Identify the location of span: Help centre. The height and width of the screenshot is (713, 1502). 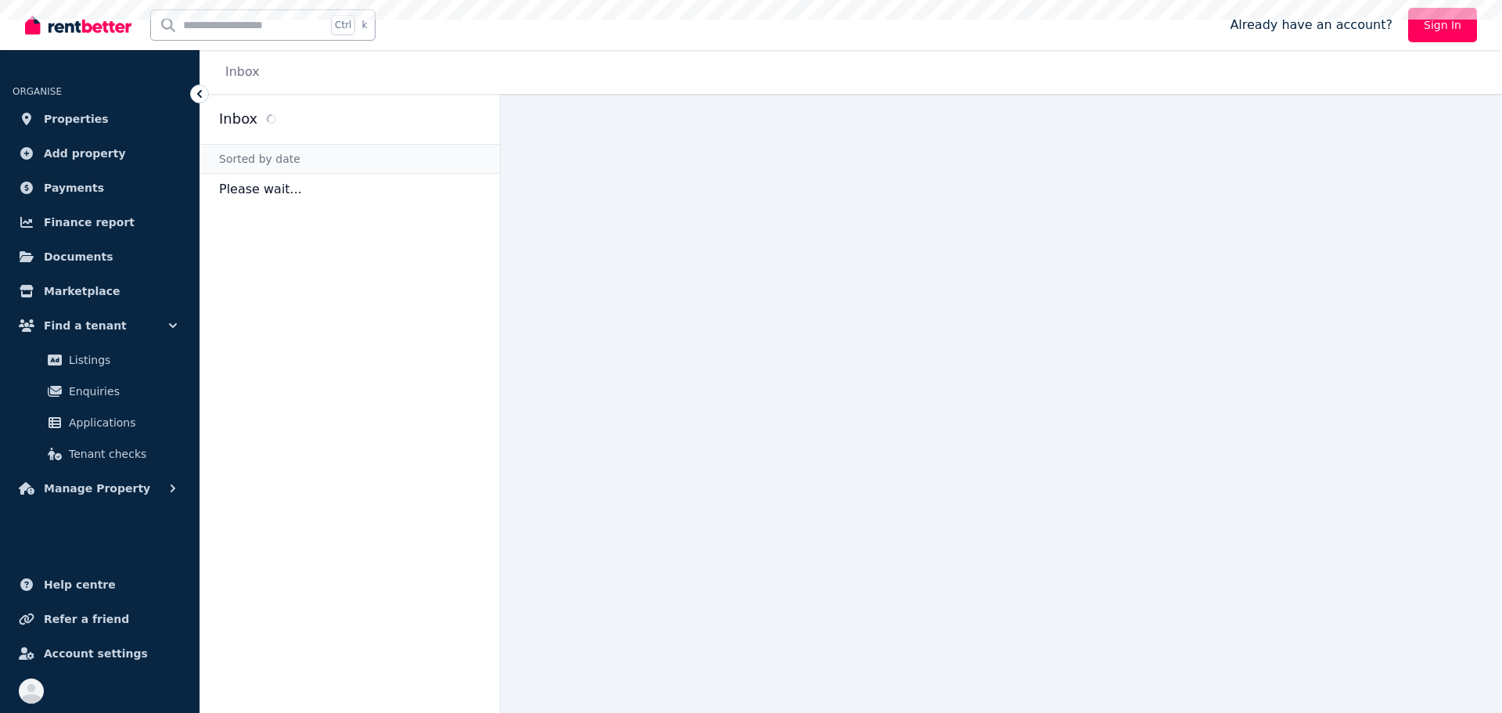
(80, 584).